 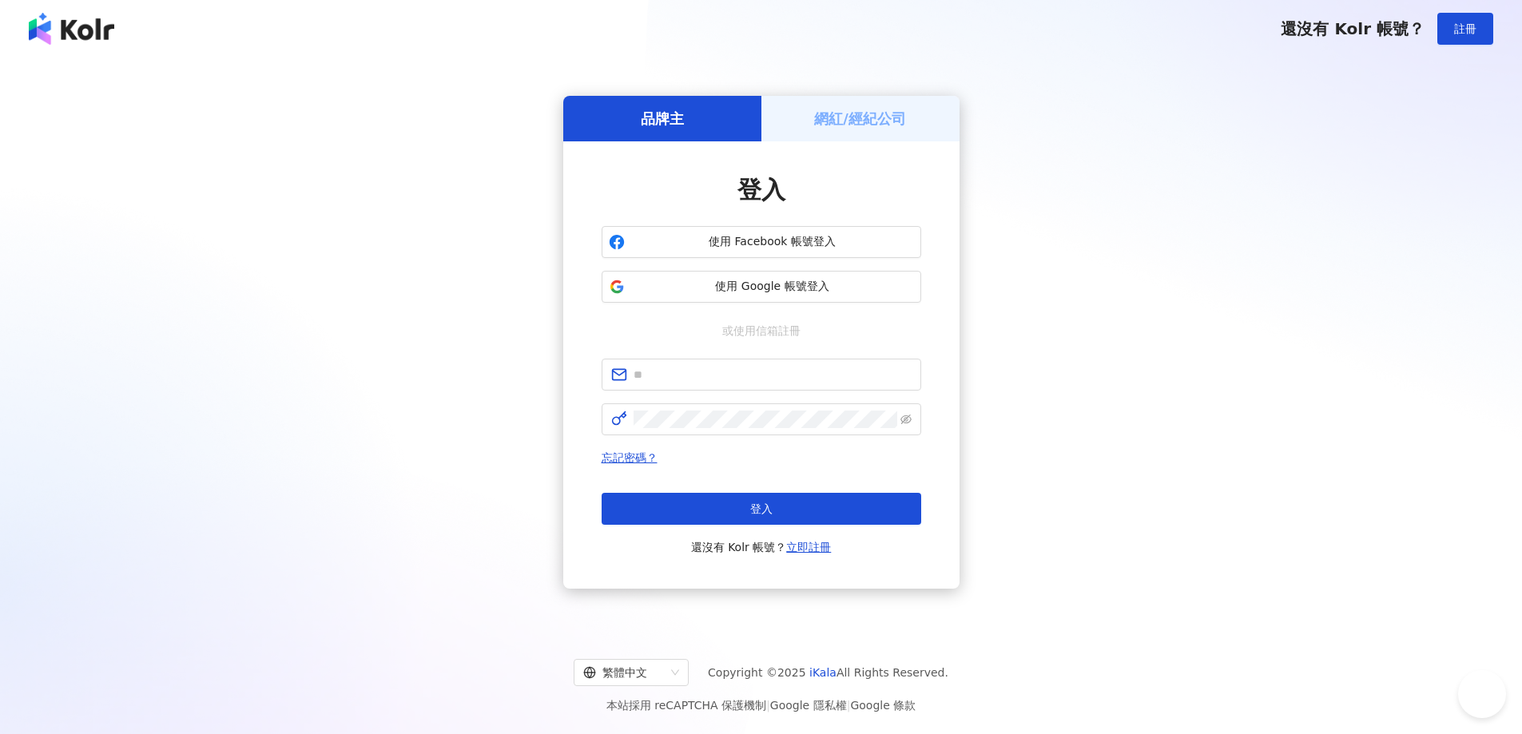 I want to click on h5: 品牌主, so click(x=663, y=118).